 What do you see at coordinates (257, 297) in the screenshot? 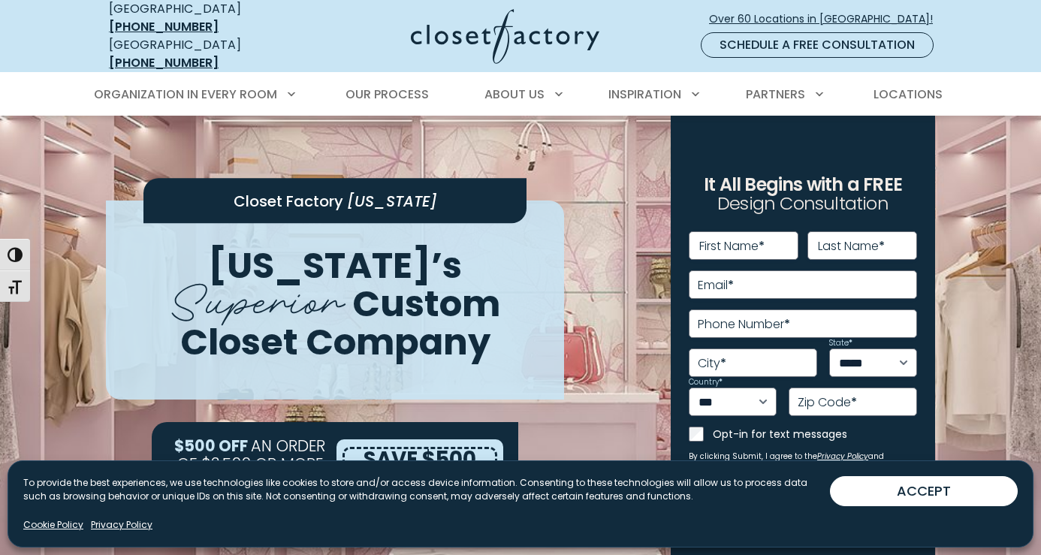
I see `span: Superior` at bounding box center [257, 297].